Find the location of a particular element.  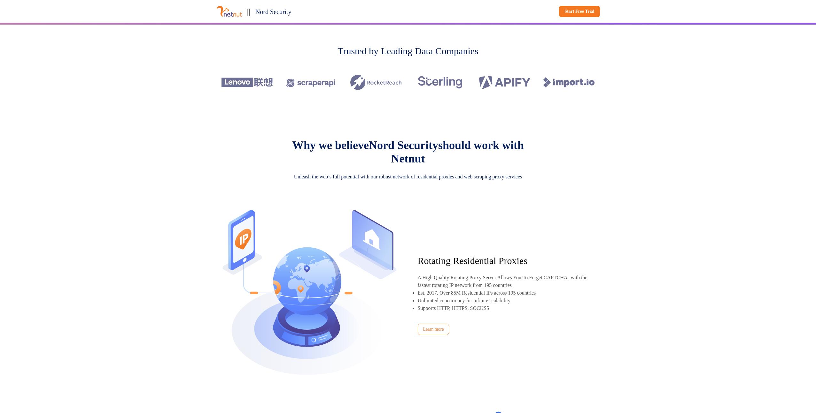

p: Why we believe should work with Netnut is located at coordinates (408, 152).